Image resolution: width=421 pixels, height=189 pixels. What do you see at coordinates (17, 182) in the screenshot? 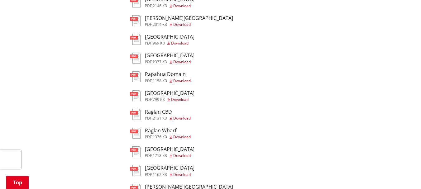
I see `a: Top` at bounding box center [17, 182].